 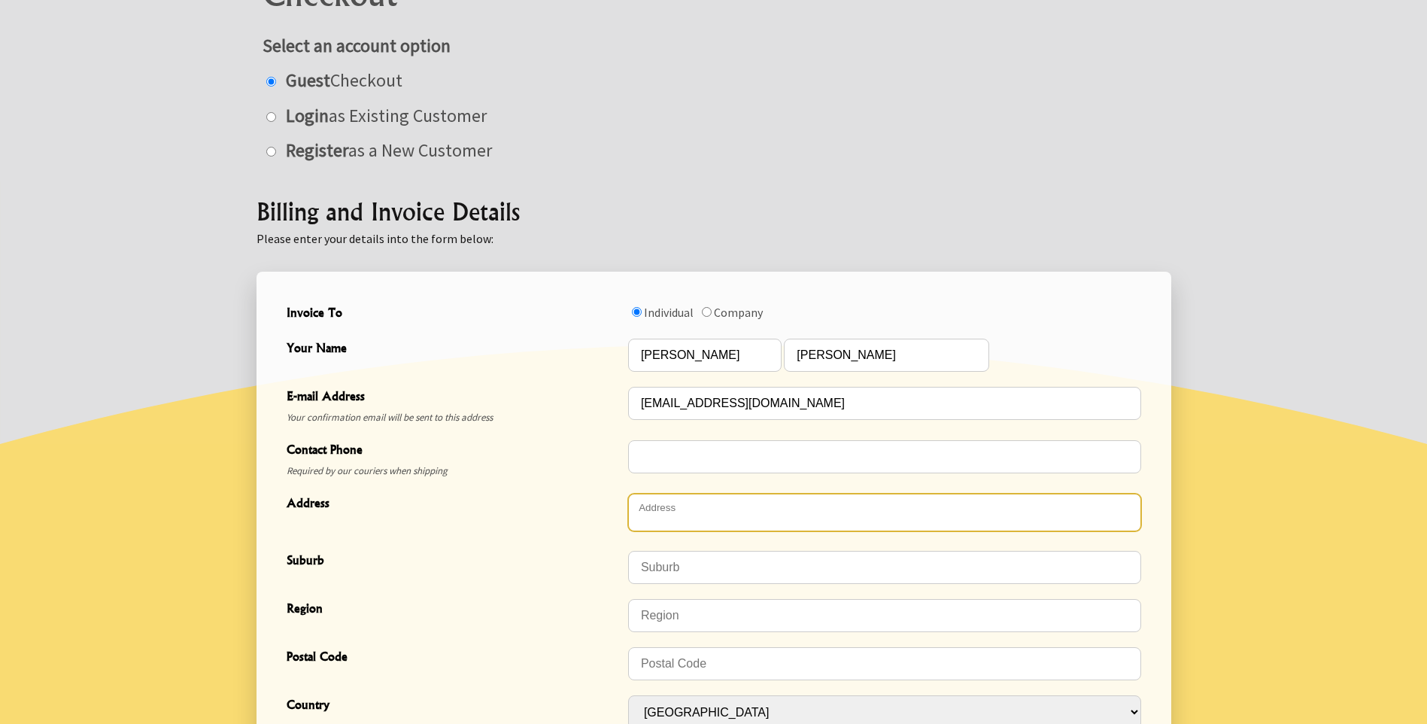 I want to click on strong: Guest, so click(x=308, y=80).